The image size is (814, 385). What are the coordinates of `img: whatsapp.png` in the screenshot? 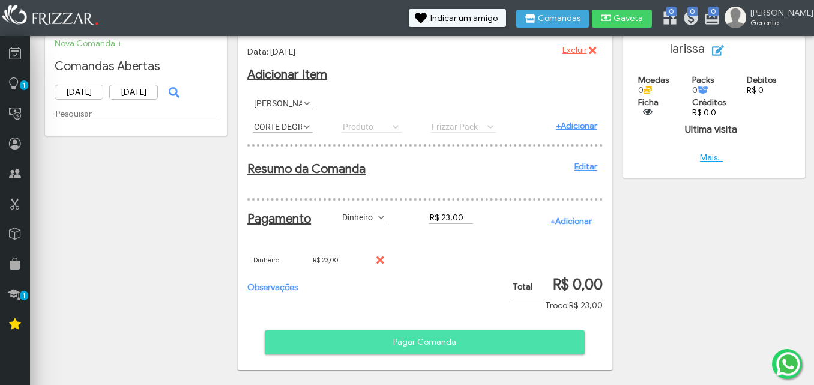 It's located at (788, 364).